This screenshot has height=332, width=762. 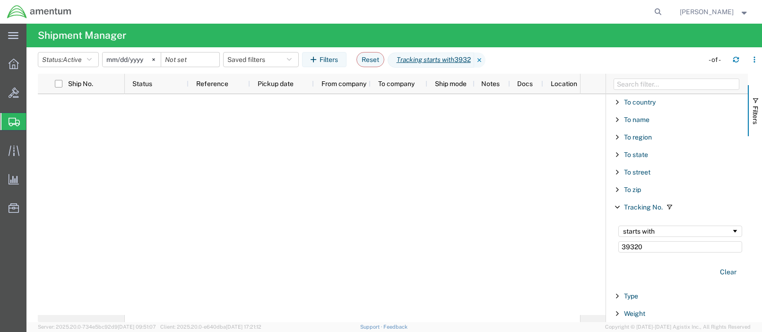 I want to click on input: Filter Value, so click(x=681, y=247).